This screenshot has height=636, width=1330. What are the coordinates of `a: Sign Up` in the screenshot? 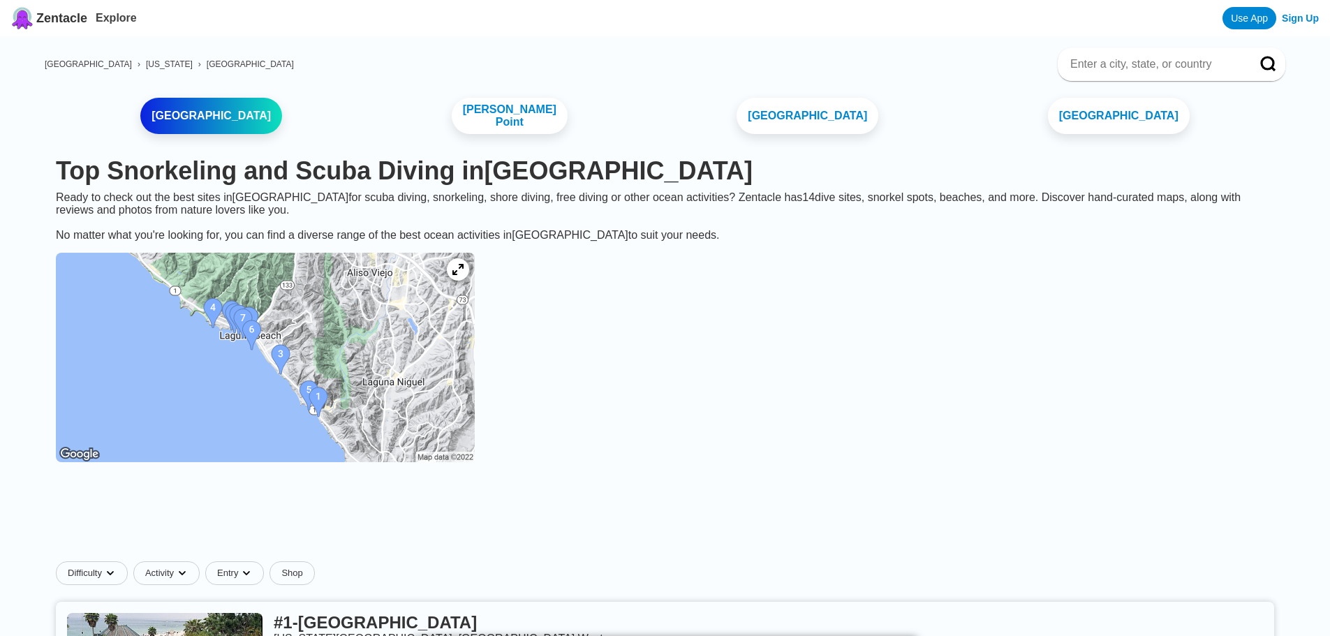 It's located at (1300, 18).